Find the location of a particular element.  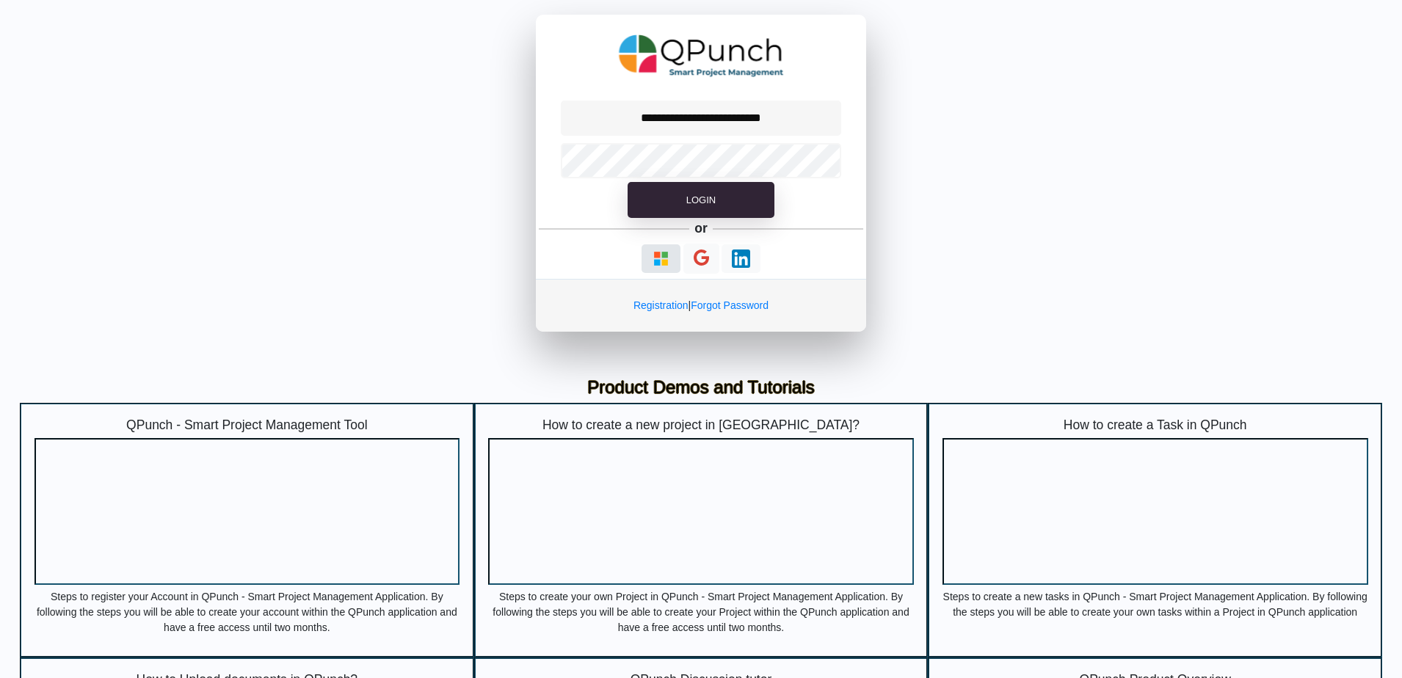

h5: How to create a Task in QPunch is located at coordinates (1156, 425).